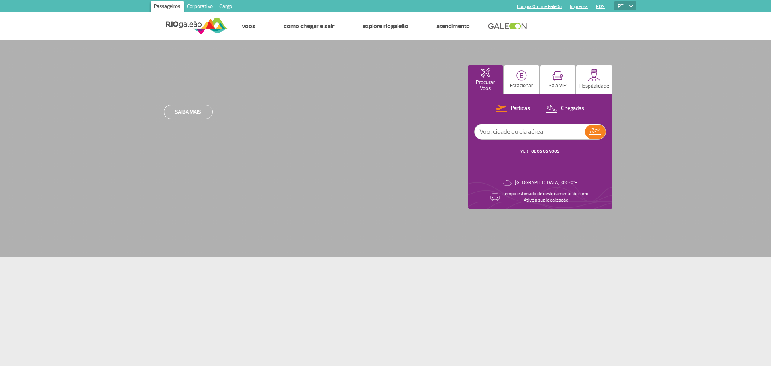 The width and height of the screenshot is (771, 366). Describe the element at coordinates (595, 80) in the screenshot. I see `button: Hospitalidade` at that location.